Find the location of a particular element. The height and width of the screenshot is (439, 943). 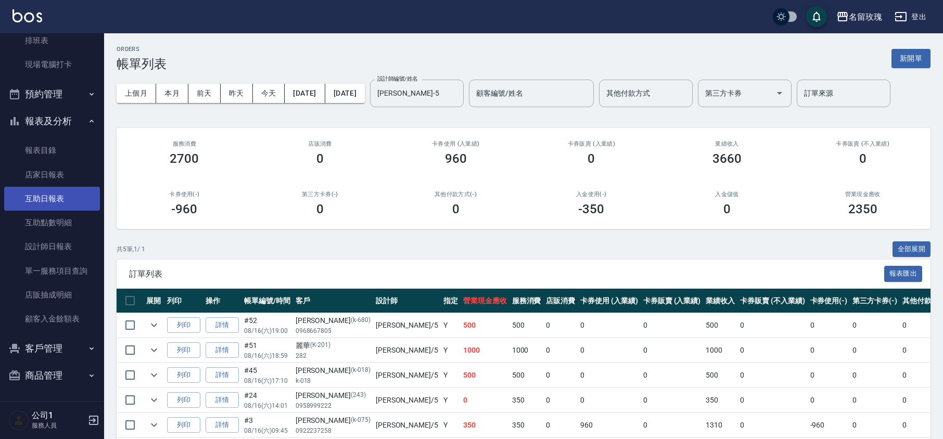

th: 營業現金應收 is located at coordinates (485, 301).